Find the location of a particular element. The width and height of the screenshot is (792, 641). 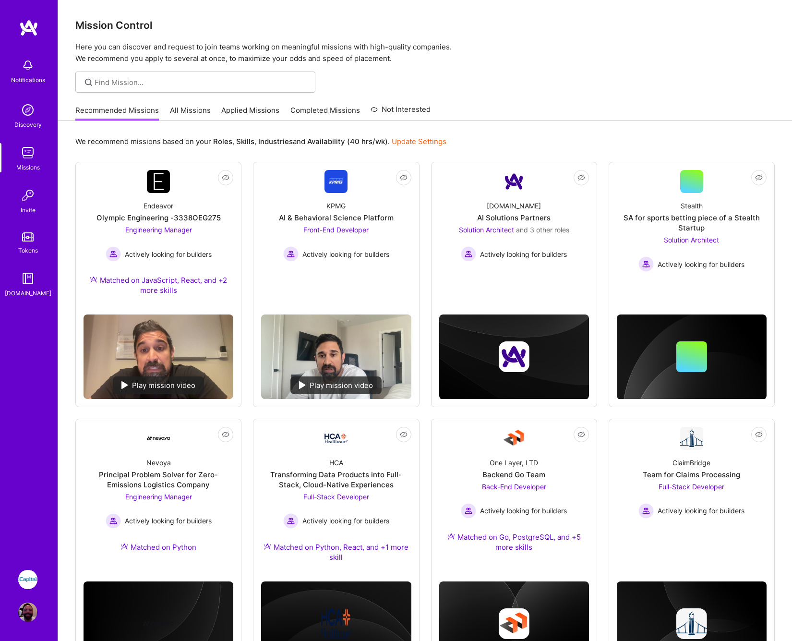

div: Missions is located at coordinates (28, 167).